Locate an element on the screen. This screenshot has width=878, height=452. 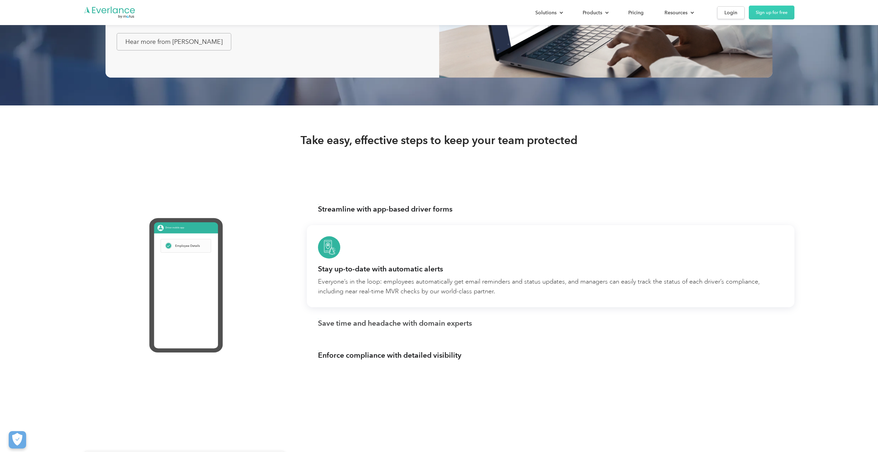
p: Everyone’s in the loop: employees automatically get email reminders and status updates, and manag... is located at coordinates (551, 287).